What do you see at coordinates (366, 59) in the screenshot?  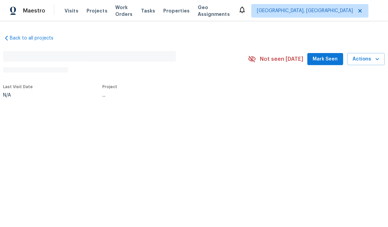 I see `span: Actions` at bounding box center [366, 59].